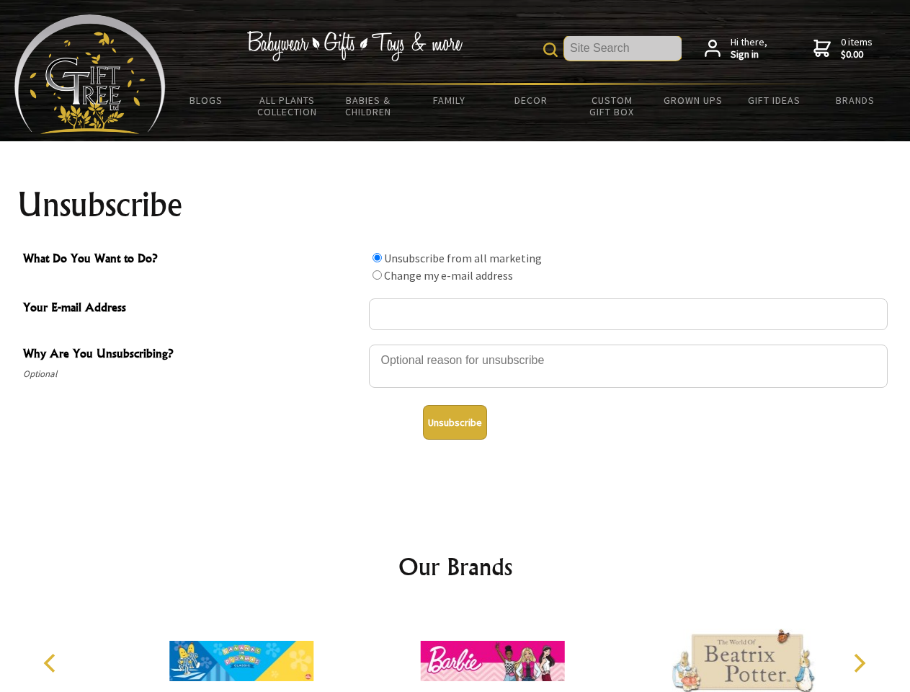 The width and height of the screenshot is (910, 692). Describe the element at coordinates (192, 374) in the screenshot. I see `span: Optional` at that location.